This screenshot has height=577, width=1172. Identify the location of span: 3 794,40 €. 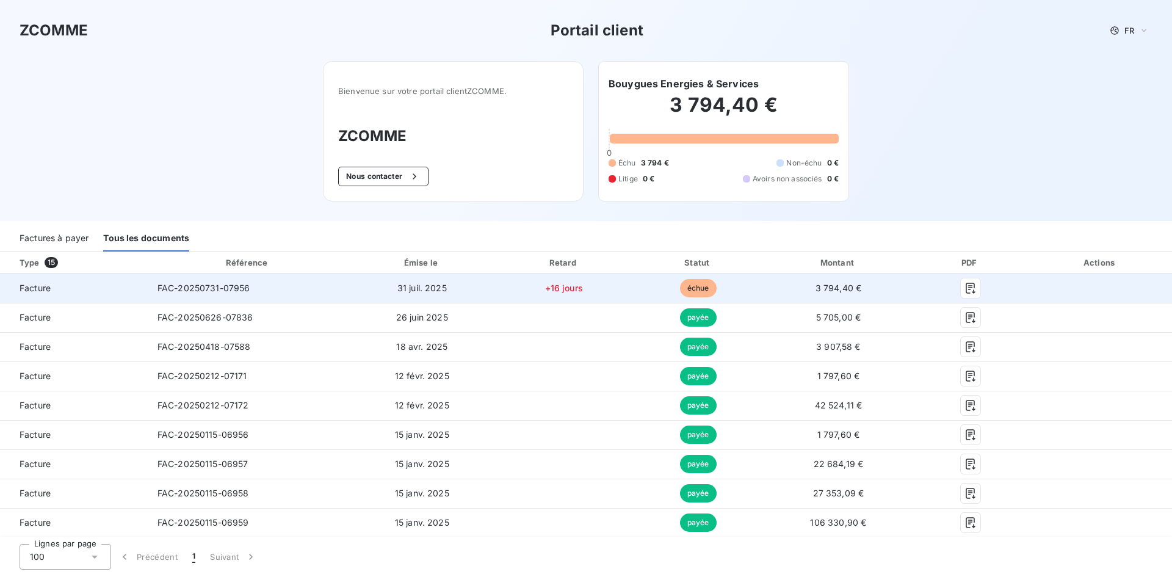
(839, 288).